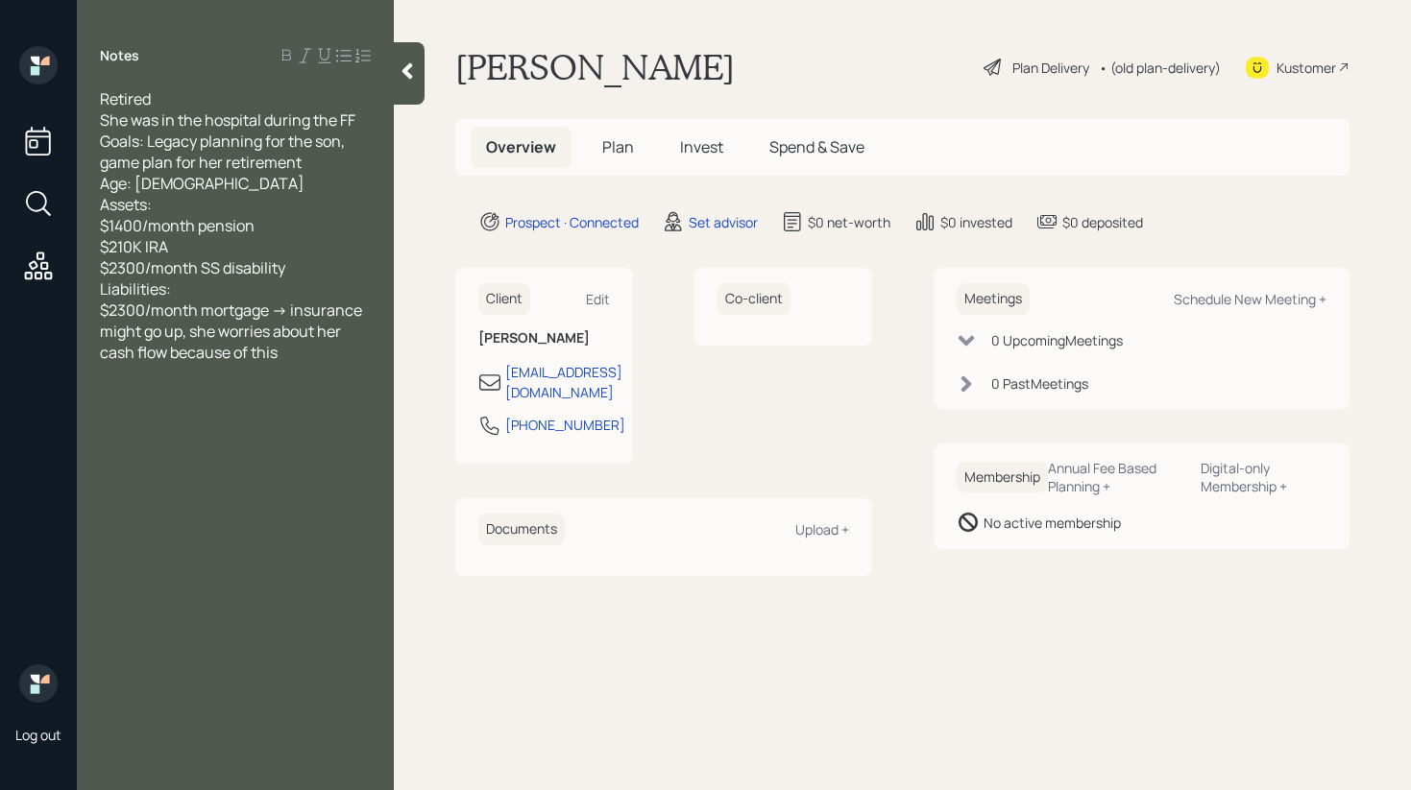 The width and height of the screenshot is (1411, 790). What do you see at coordinates (571, 222) in the screenshot?
I see `div: Prospect · Connected` at bounding box center [571, 222].